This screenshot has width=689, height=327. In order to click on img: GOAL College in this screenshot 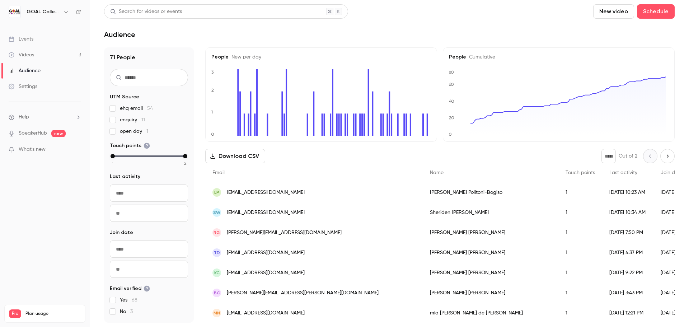, I will do `click(15, 12)`.